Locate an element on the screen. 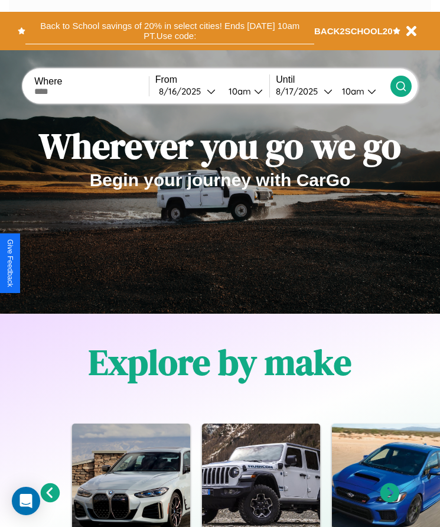 The width and height of the screenshot is (440, 527). label: Until is located at coordinates (333, 80).